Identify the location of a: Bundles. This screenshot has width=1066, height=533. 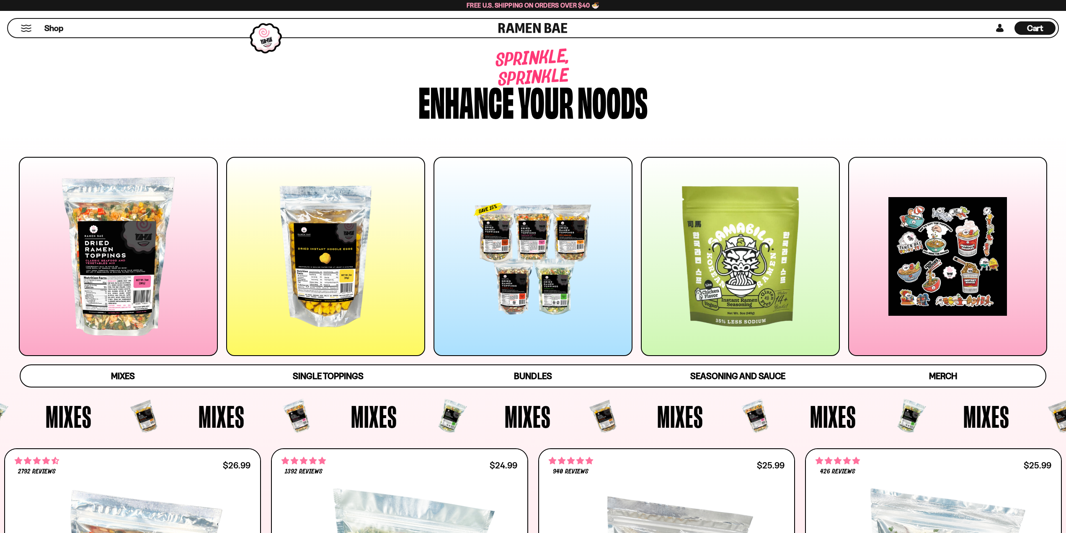
(533, 375).